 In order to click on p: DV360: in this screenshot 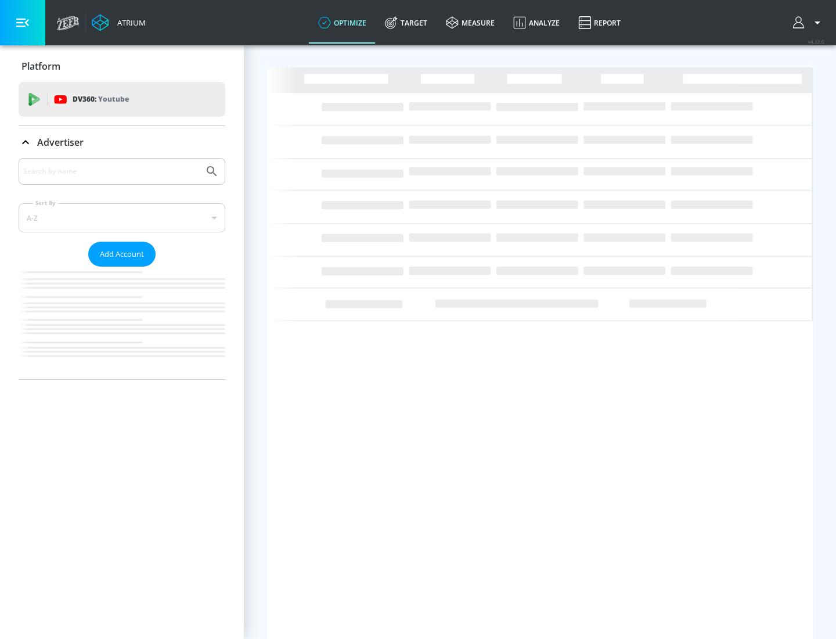, I will do `click(100, 99)`.